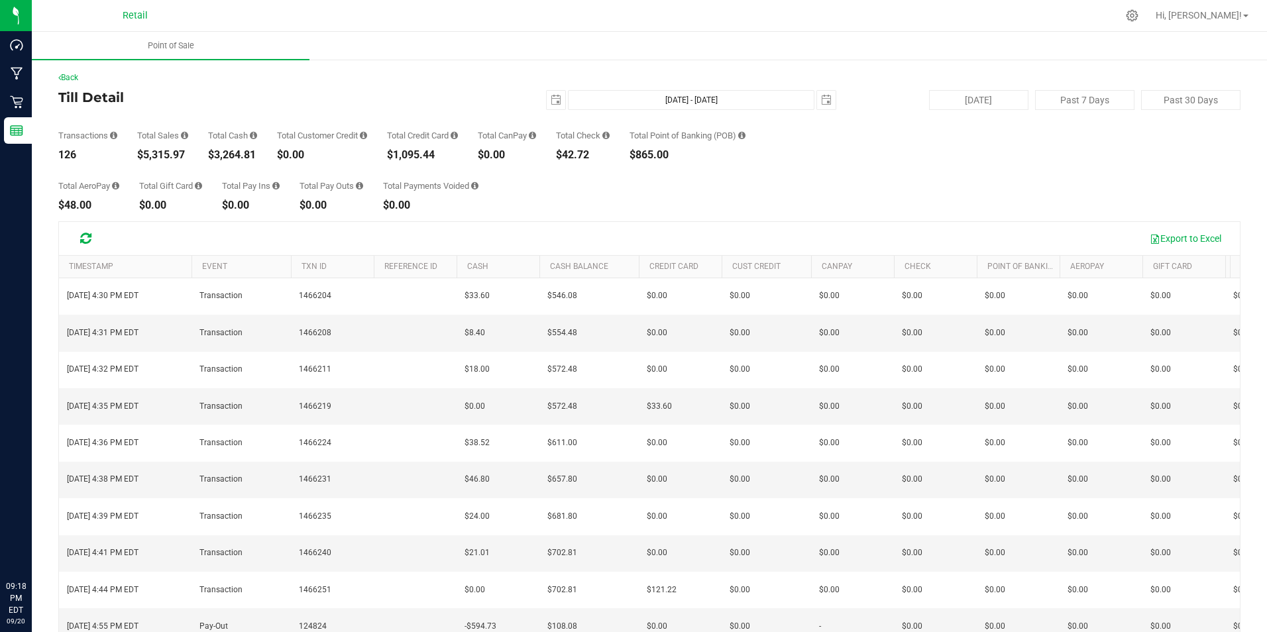 This screenshot has width=1267, height=632. I want to click on inline-svg: Manufacturing, so click(17, 74).